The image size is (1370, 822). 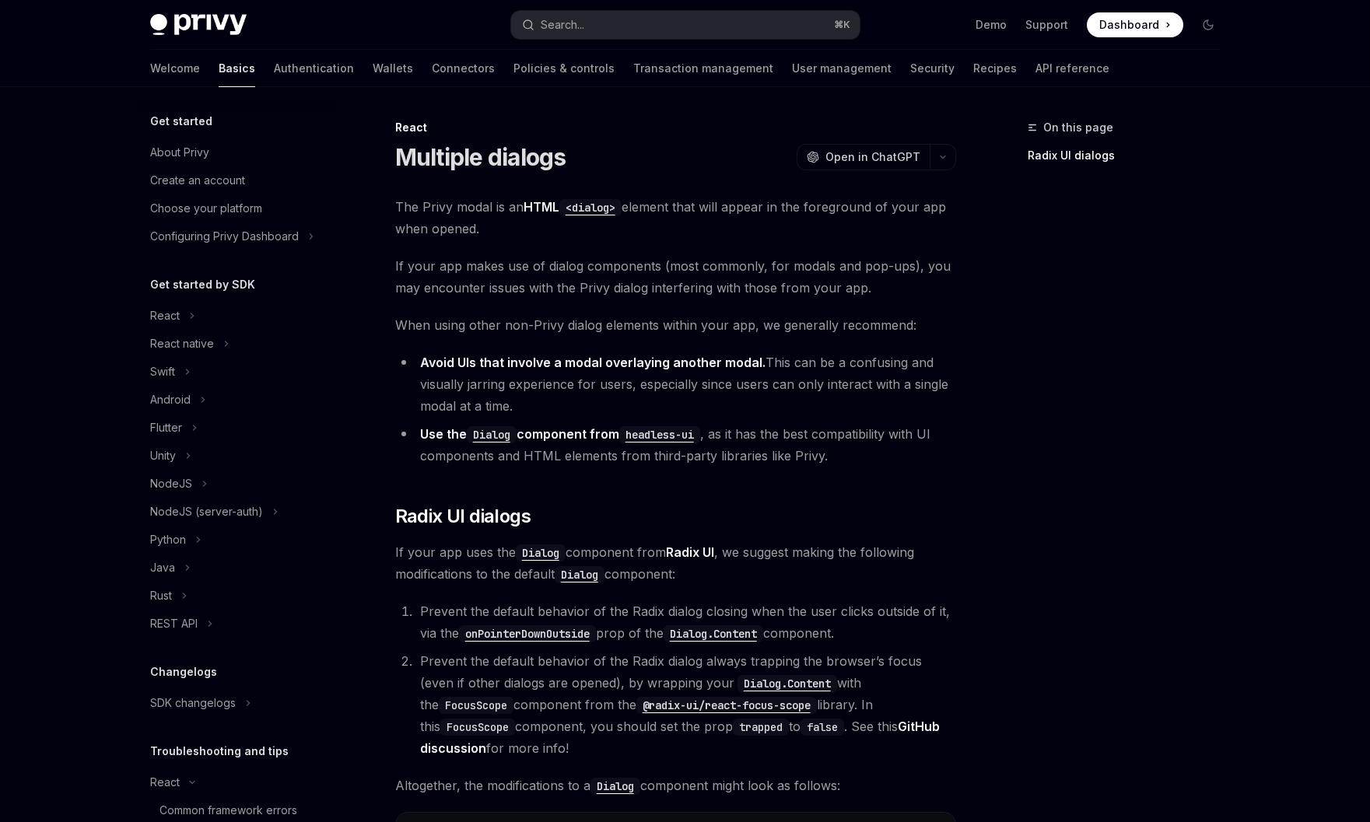 What do you see at coordinates (660, 434) in the screenshot?
I see `a: headless-ui` at bounding box center [660, 434].